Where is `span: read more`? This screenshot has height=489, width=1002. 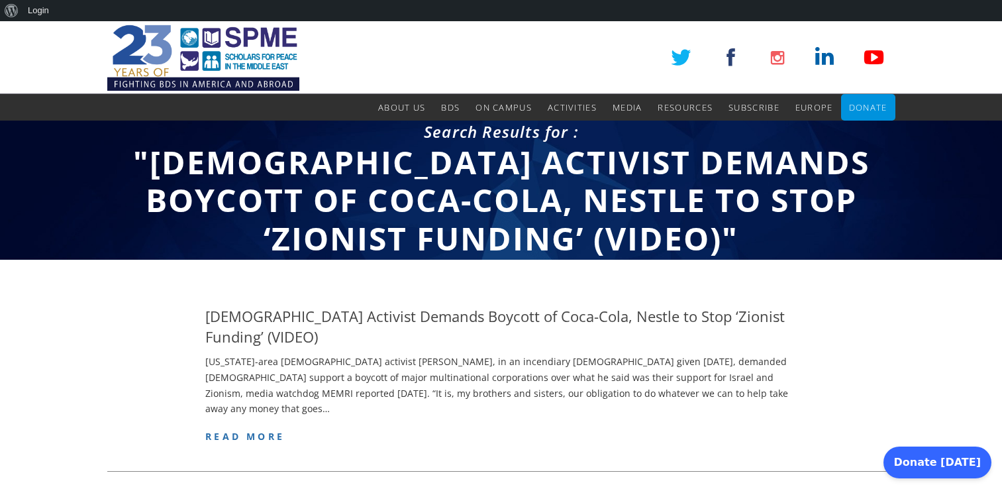 span: read more is located at coordinates (245, 436).